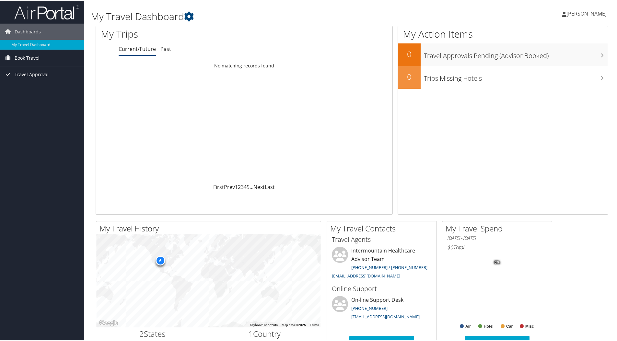  What do you see at coordinates (166, 48) in the screenshot?
I see `a: Past` at bounding box center [166, 48].